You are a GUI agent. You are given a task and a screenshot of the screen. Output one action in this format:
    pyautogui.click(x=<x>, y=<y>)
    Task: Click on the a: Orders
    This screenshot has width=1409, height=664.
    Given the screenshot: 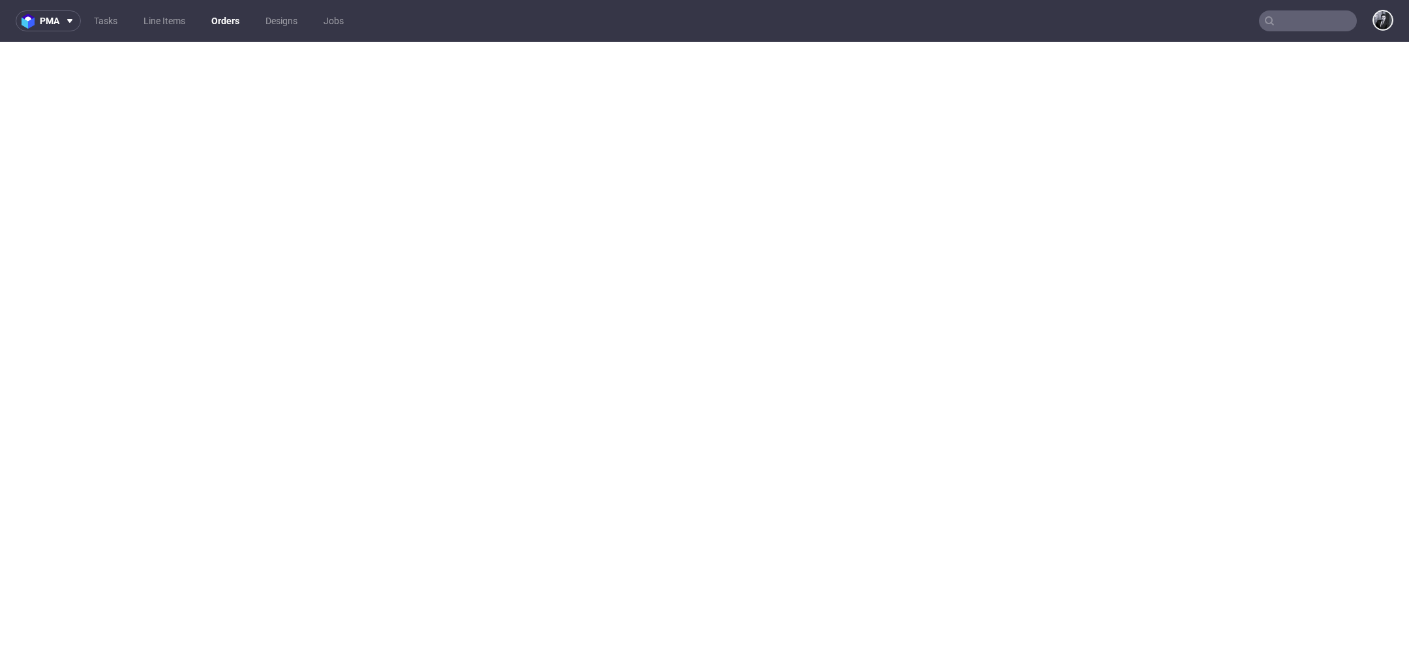 What is the action you would take?
    pyautogui.click(x=225, y=21)
    